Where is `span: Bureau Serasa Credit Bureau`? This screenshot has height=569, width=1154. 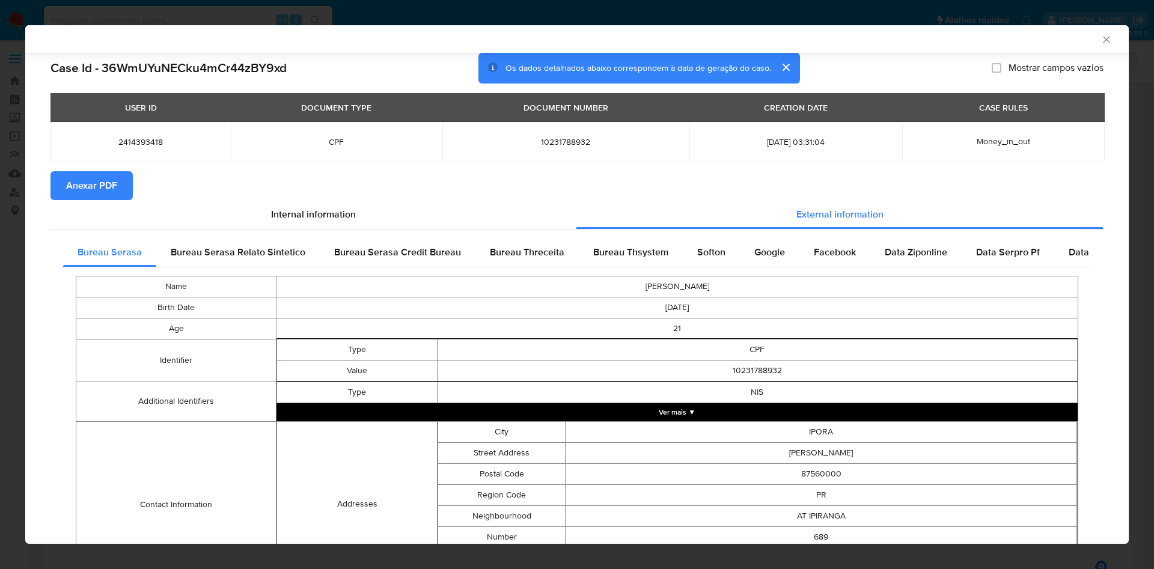 span: Bureau Serasa Credit Bureau is located at coordinates (397, 252).